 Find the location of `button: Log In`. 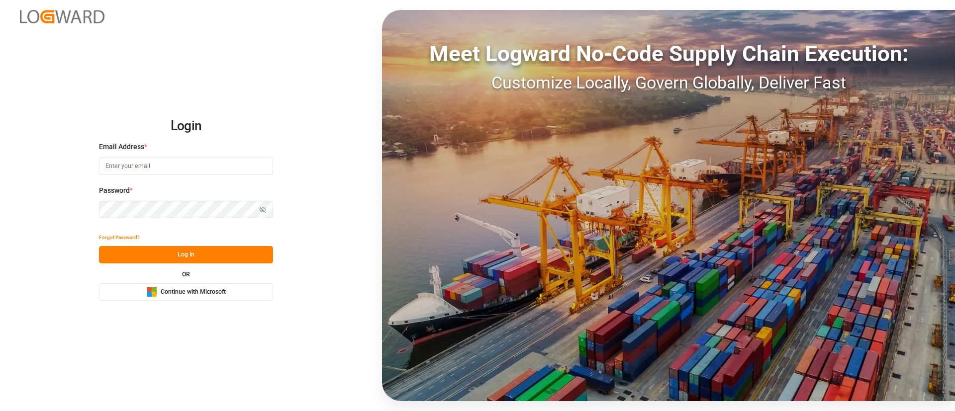

button: Log In is located at coordinates (186, 255).